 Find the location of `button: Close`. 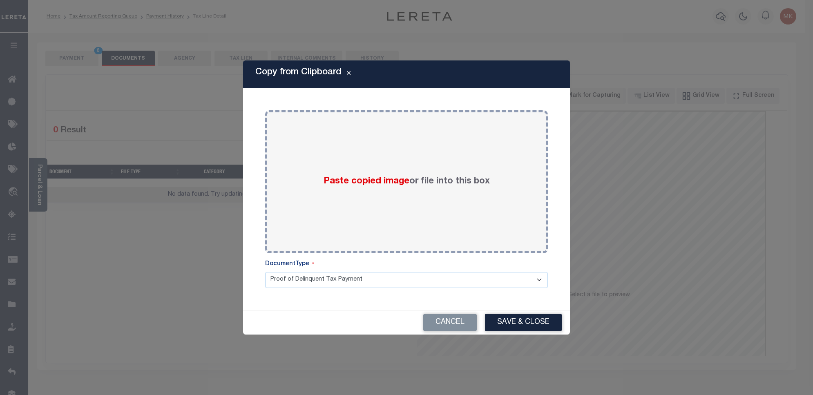

button: Close is located at coordinates (348, 74).